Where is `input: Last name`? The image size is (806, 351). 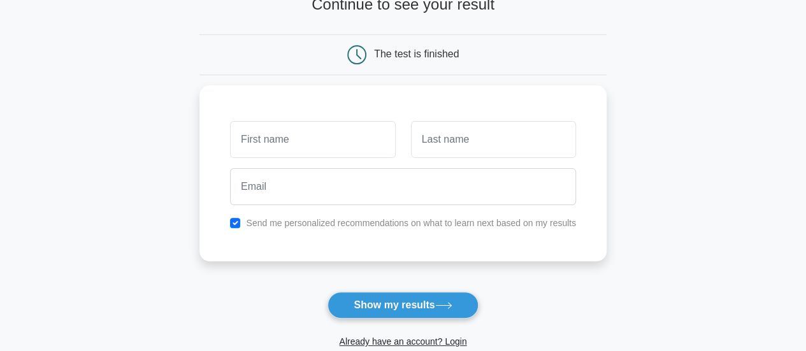
input: Last name is located at coordinates (493, 140).